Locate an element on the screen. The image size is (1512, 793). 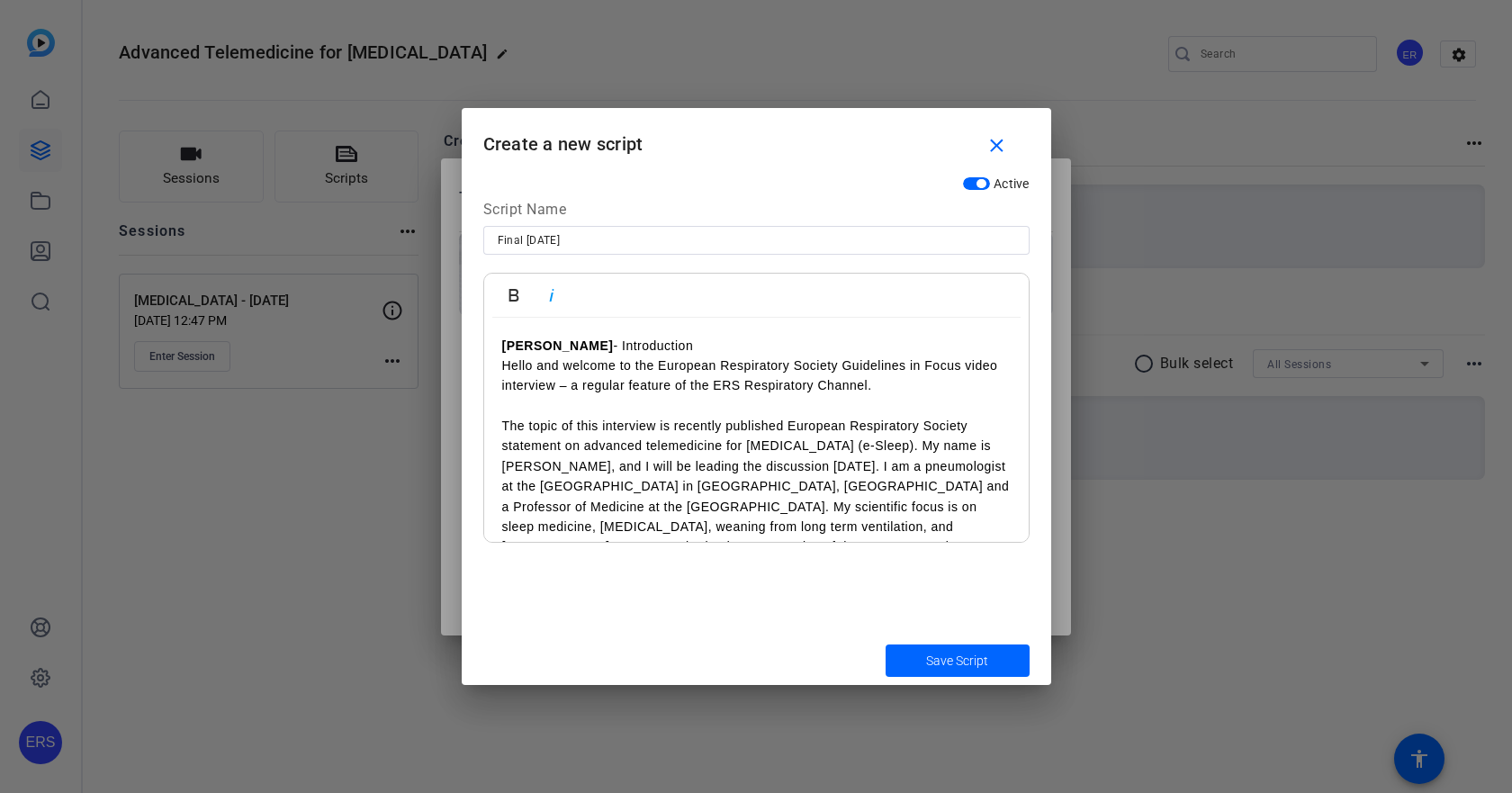
span: Save Script is located at coordinates (956, 661).